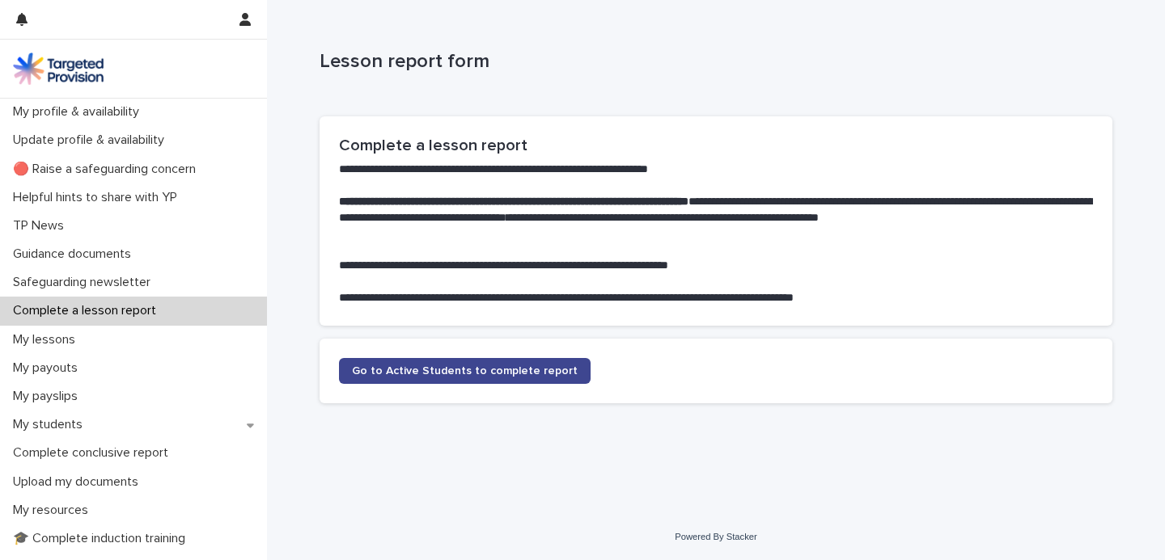 The width and height of the screenshot is (1165, 560). I want to click on p: My payouts, so click(49, 368).